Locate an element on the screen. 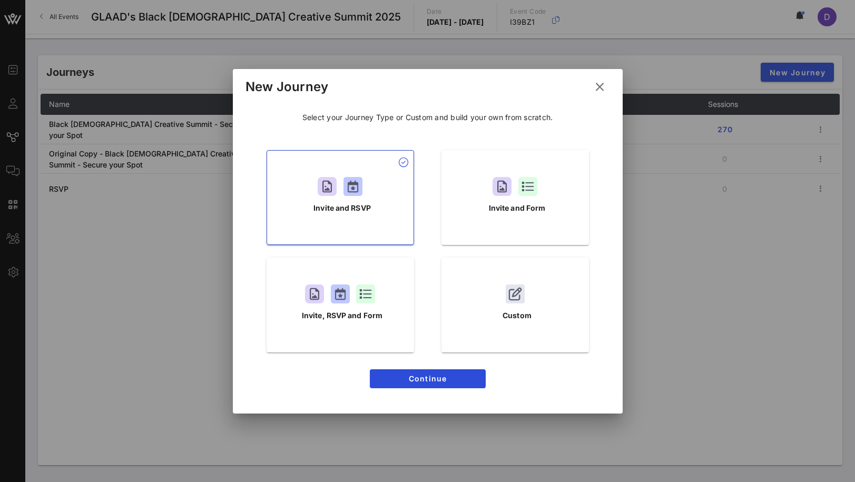 The width and height of the screenshot is (855, 482). p: Invite and Form is located at coordinates (517, 208).